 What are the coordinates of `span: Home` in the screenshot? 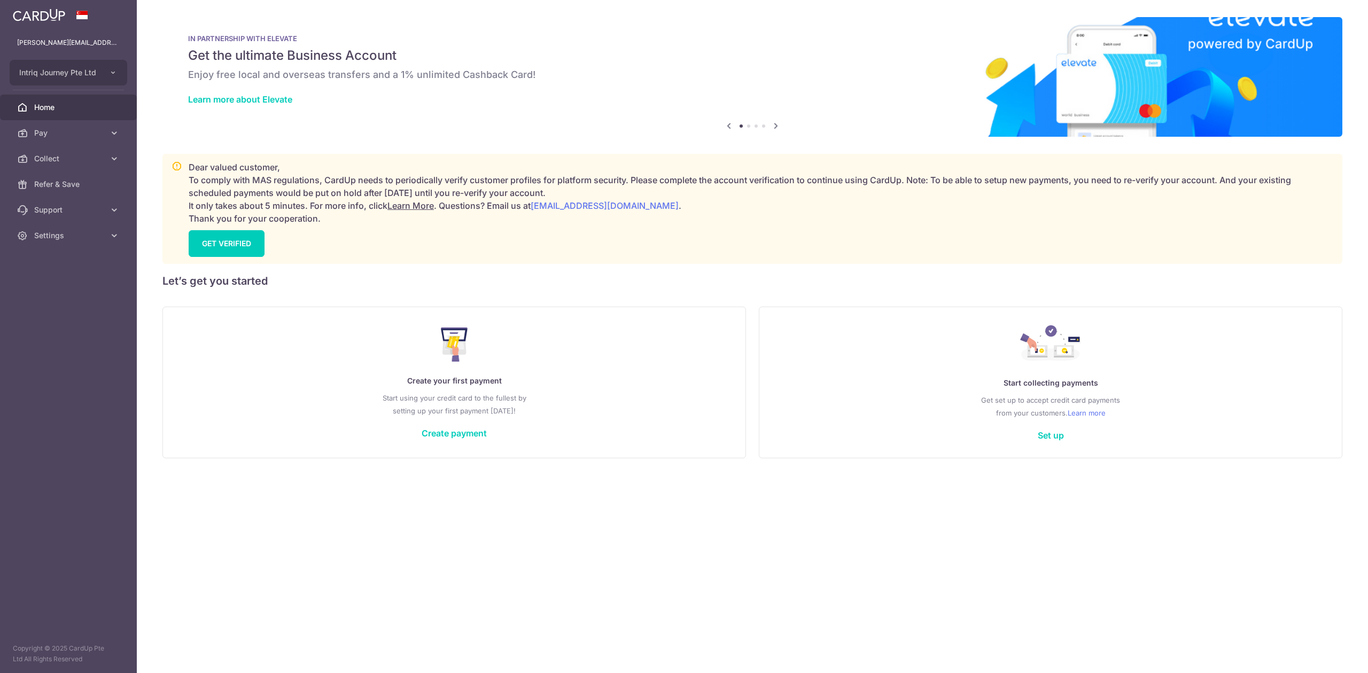 It's located at (69, 107).